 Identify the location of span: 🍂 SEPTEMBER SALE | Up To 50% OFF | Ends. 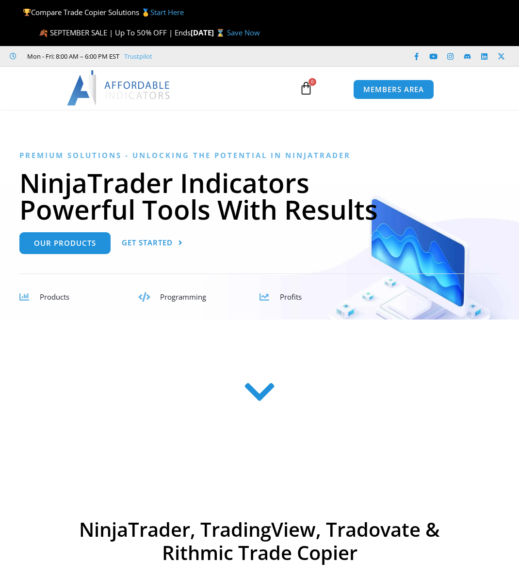
(114, 32).